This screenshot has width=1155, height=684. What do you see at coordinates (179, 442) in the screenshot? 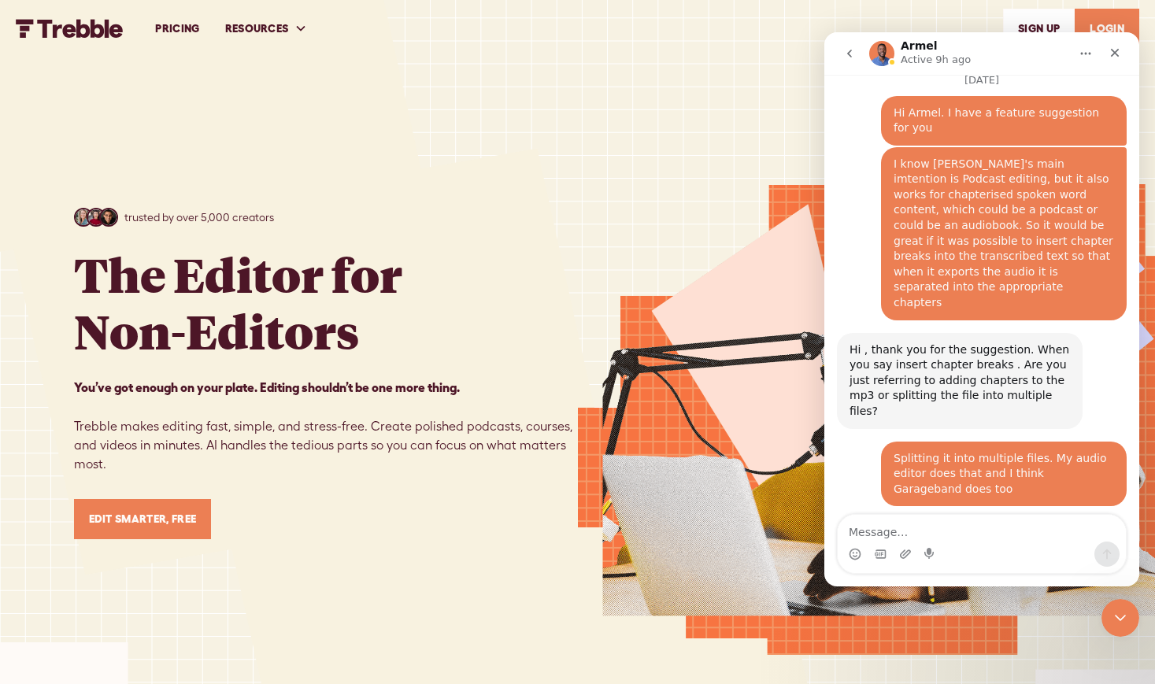
I see `div: Splitting it into multiple files. My audio editor does that and I think Garageband does too` at bounding box center [179, 442].